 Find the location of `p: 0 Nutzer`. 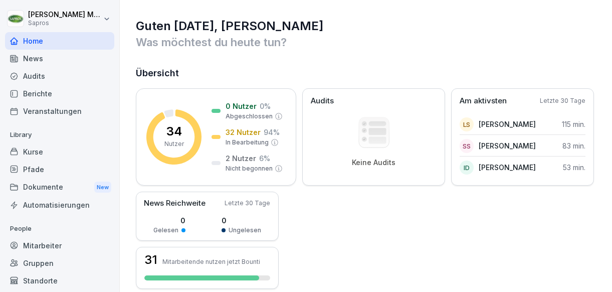

p: 0 Nutzer is located at coordinates (241, 106).